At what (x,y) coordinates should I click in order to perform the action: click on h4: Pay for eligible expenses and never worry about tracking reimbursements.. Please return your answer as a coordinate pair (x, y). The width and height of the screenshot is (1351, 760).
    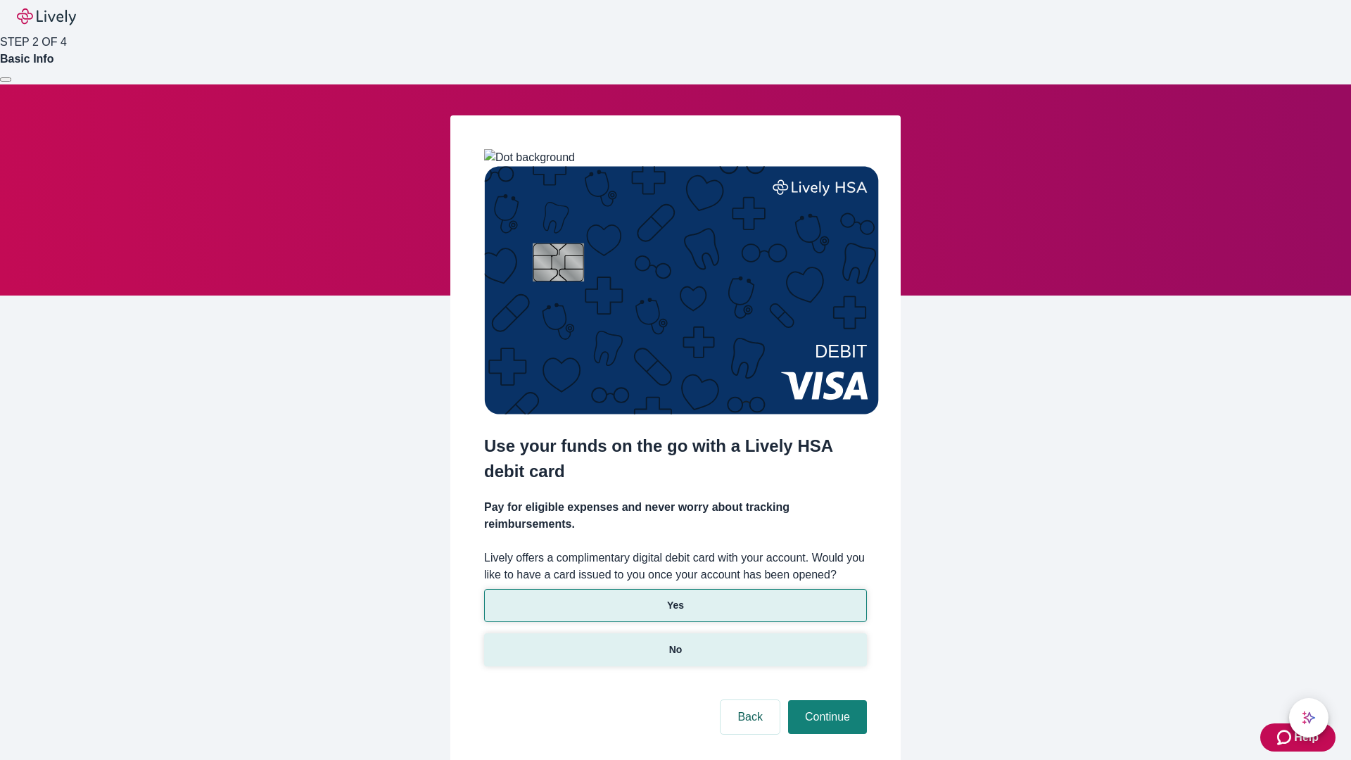
    Looking at the image, I should click on (676, 516).